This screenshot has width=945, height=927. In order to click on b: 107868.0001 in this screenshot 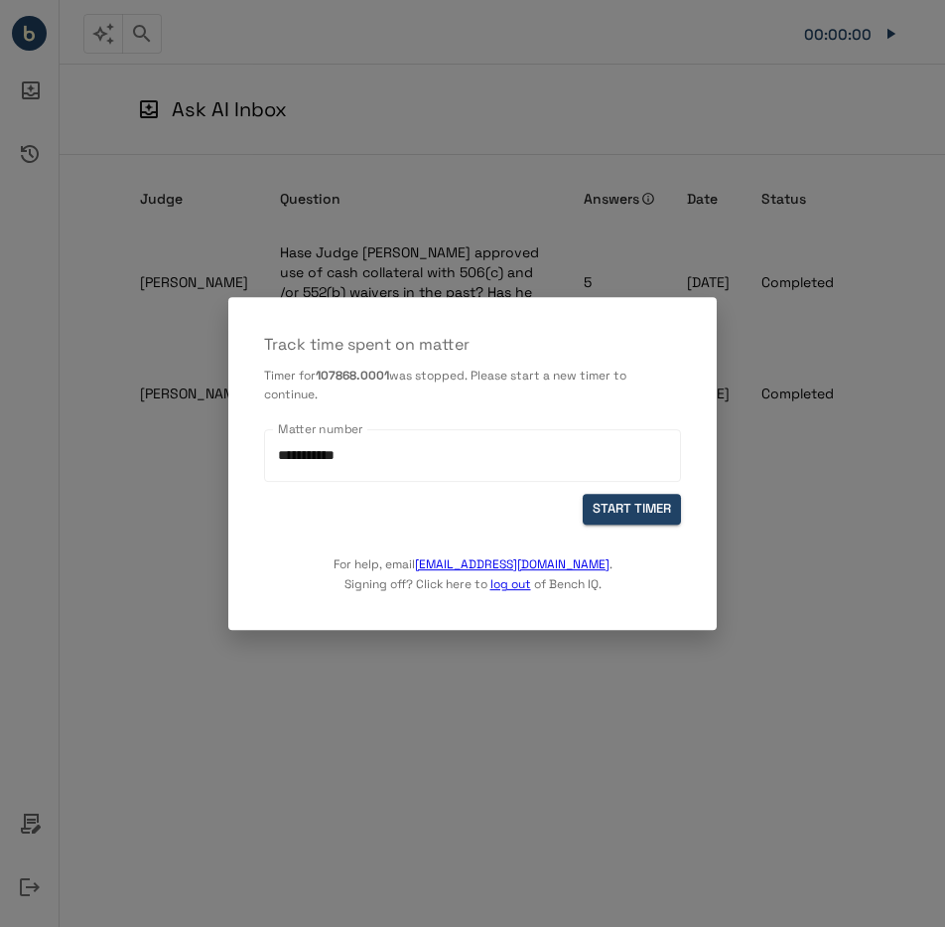, I will do `click(353, 375)`.